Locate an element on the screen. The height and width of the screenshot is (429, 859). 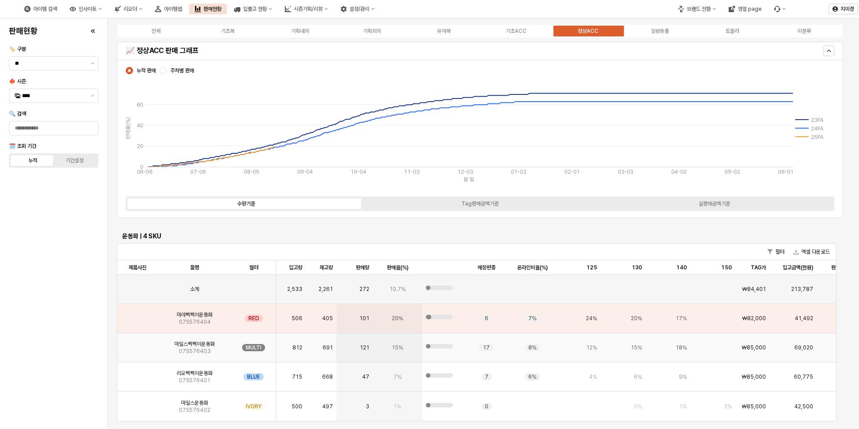
label: 기획외의 is located at coordinates (372, 31).